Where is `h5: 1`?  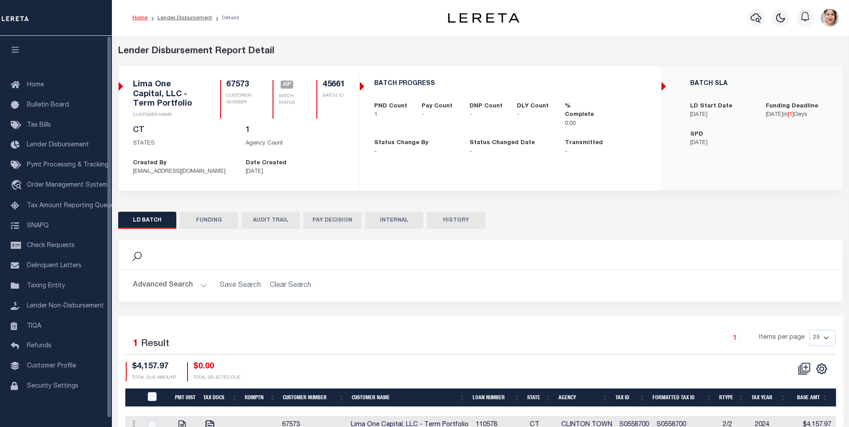
h5: 1 is located at coordinates (295, 131).